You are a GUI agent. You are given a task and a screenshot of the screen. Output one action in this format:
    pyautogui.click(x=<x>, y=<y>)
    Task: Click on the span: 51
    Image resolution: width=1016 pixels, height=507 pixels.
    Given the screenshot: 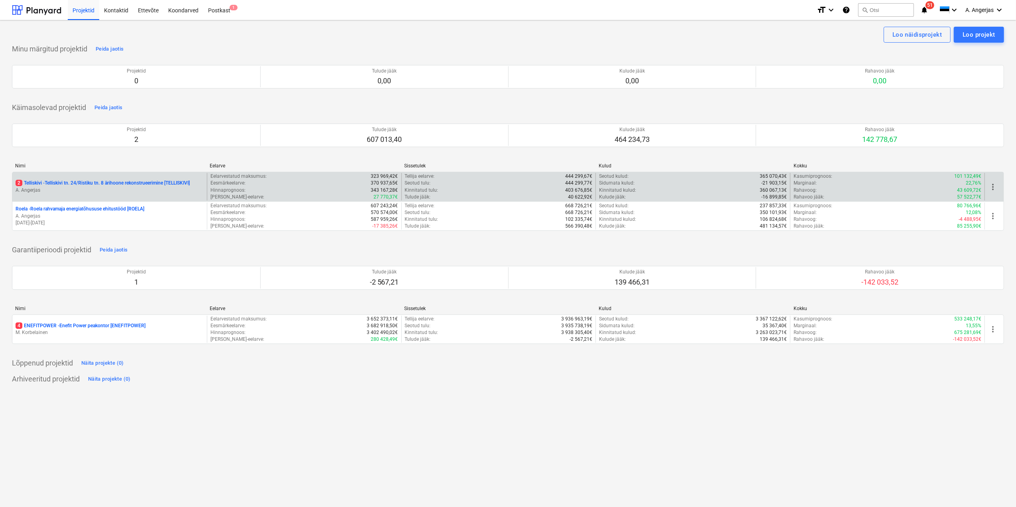 What is the action you would take?
    pyautogui.click(x=930, y=5)
    